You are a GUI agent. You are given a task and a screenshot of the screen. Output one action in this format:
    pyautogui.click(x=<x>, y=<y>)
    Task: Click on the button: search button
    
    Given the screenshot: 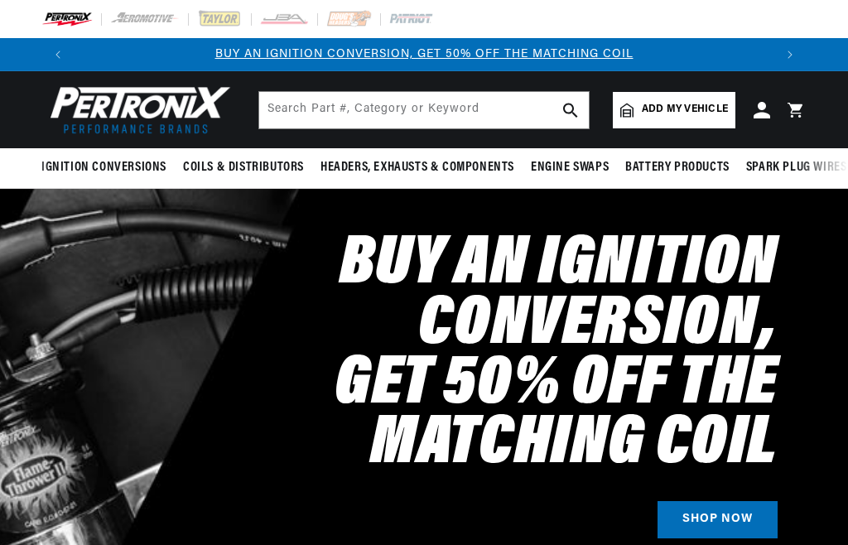 What is the action you would take?
    pyautogui.click(x=571, y=110)
    